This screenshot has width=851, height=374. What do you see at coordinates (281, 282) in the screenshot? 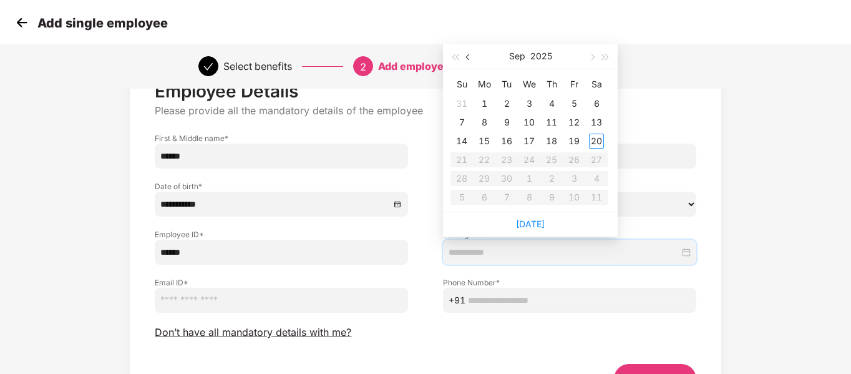
I see `label: Email ID` at bounding box center [281, 282].